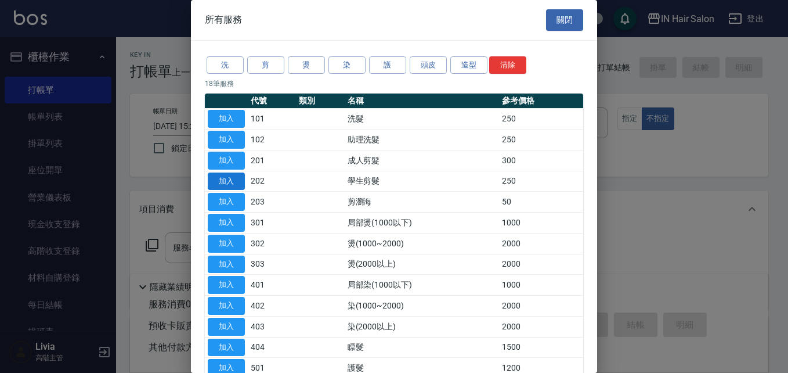 Image resolution: width=788 pixels, height=373 pixels. What do you see at coordinates (272, 119) in the screenshot?
I see `td: 101` at bounding box center [272, 119].